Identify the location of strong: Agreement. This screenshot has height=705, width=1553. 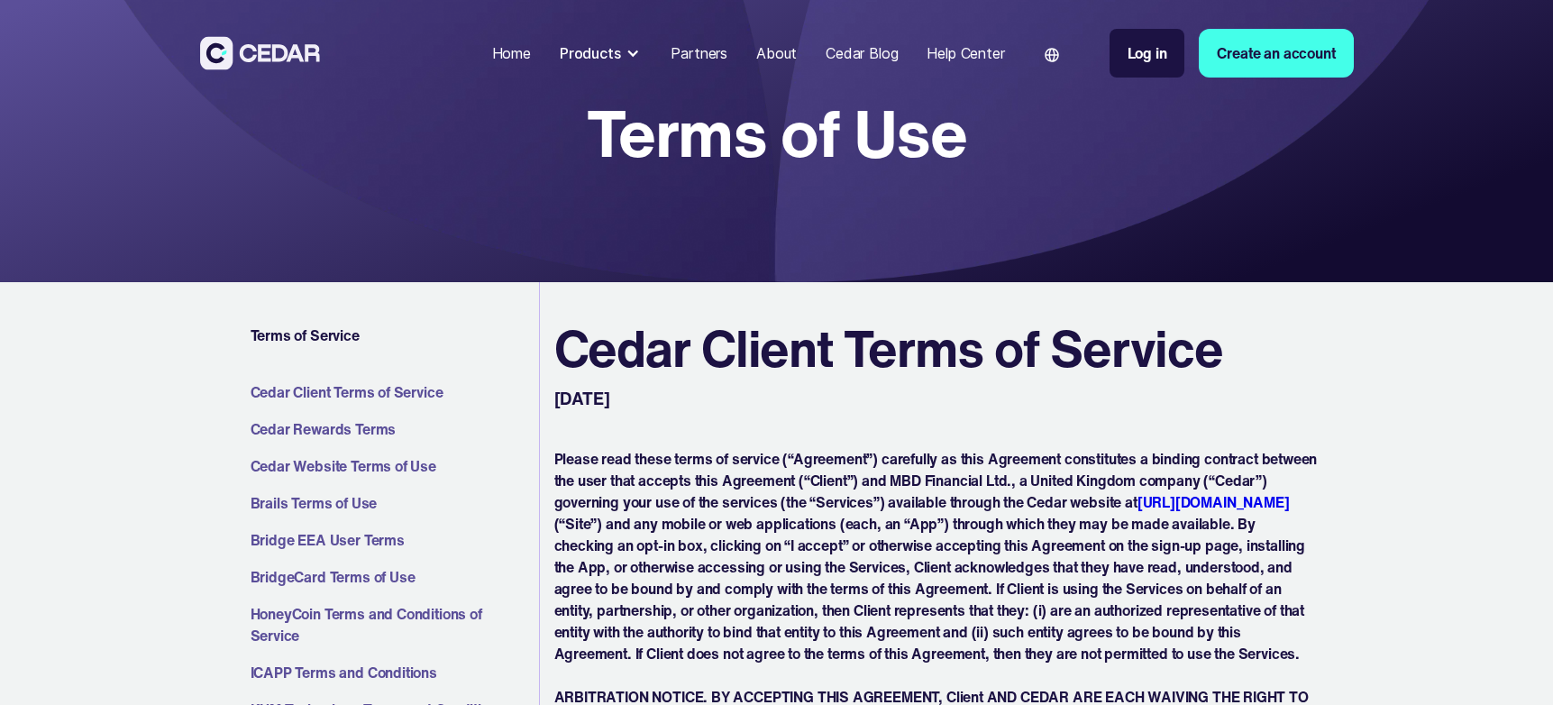
(829, 459).